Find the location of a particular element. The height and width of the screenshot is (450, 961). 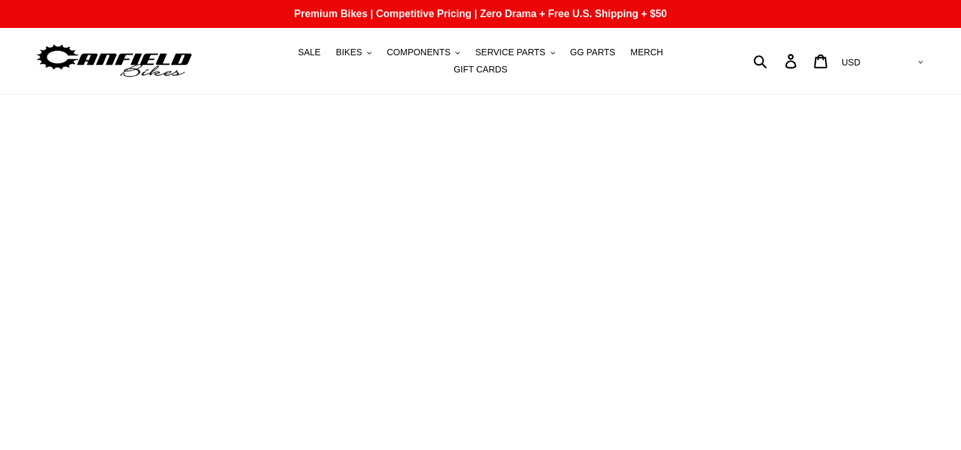

h2: Ti Nimble 9 - Titanium Hardtail 29er is located at coordinates (481, 332).